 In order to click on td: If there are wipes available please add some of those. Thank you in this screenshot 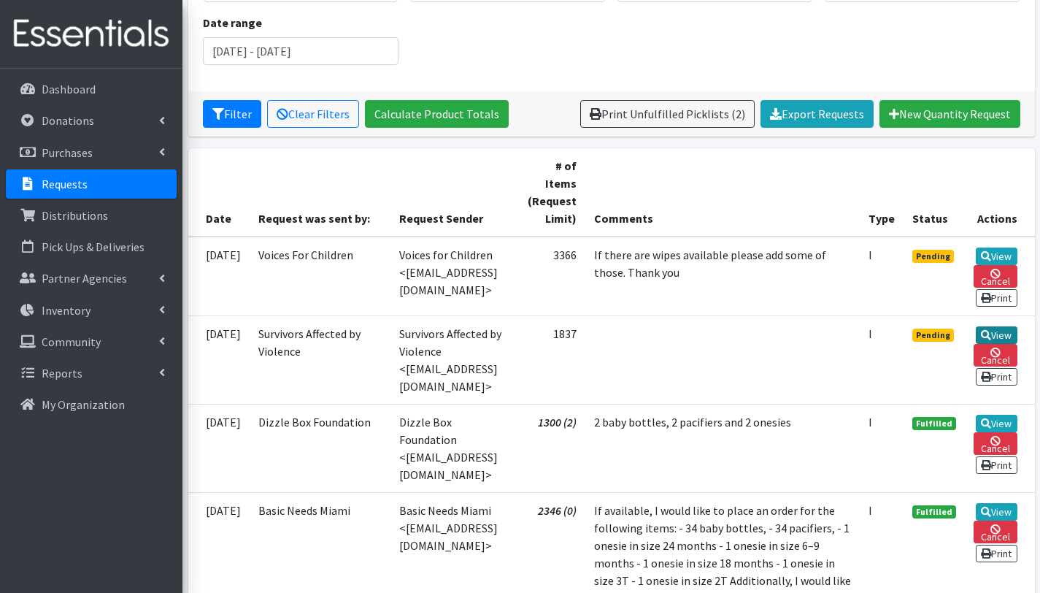, I will do `click(723, 276)`.